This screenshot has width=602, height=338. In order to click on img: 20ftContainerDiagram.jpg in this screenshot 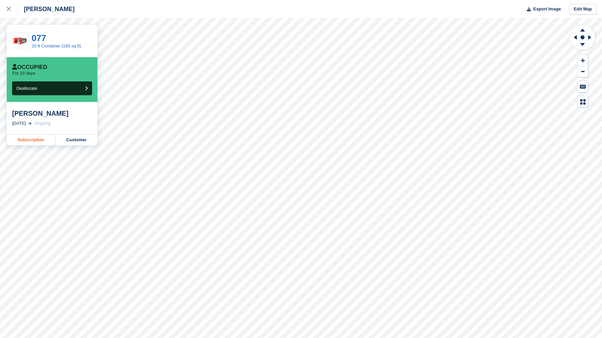, I will do `click(20, 41)`.